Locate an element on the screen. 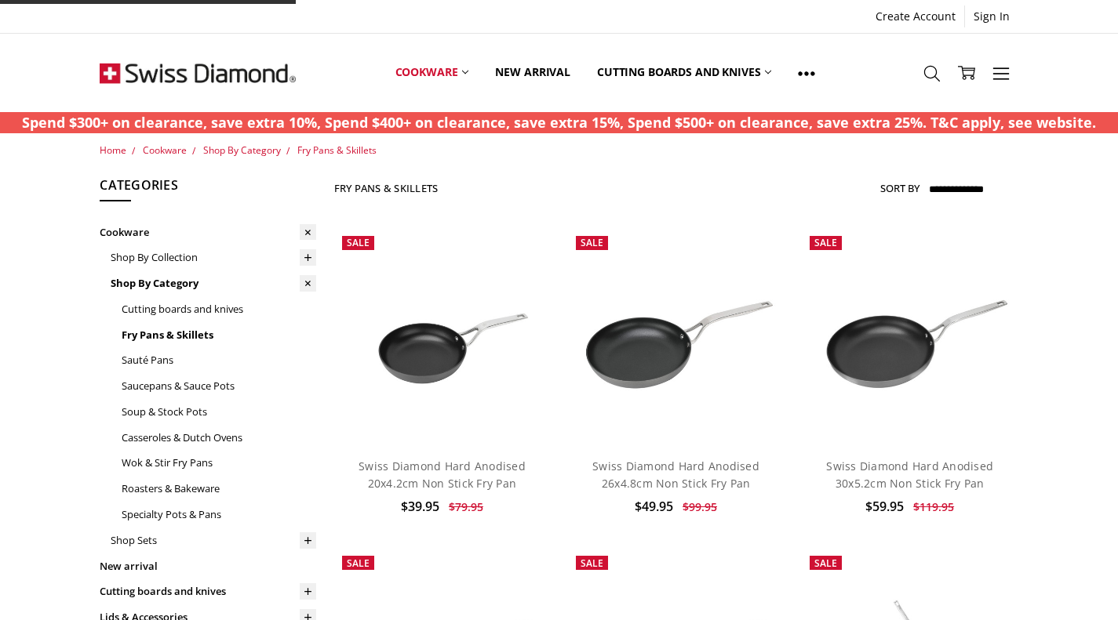 This screenshot has width=1118, height=620. h5: Categories is located at coordinates (208, 189).